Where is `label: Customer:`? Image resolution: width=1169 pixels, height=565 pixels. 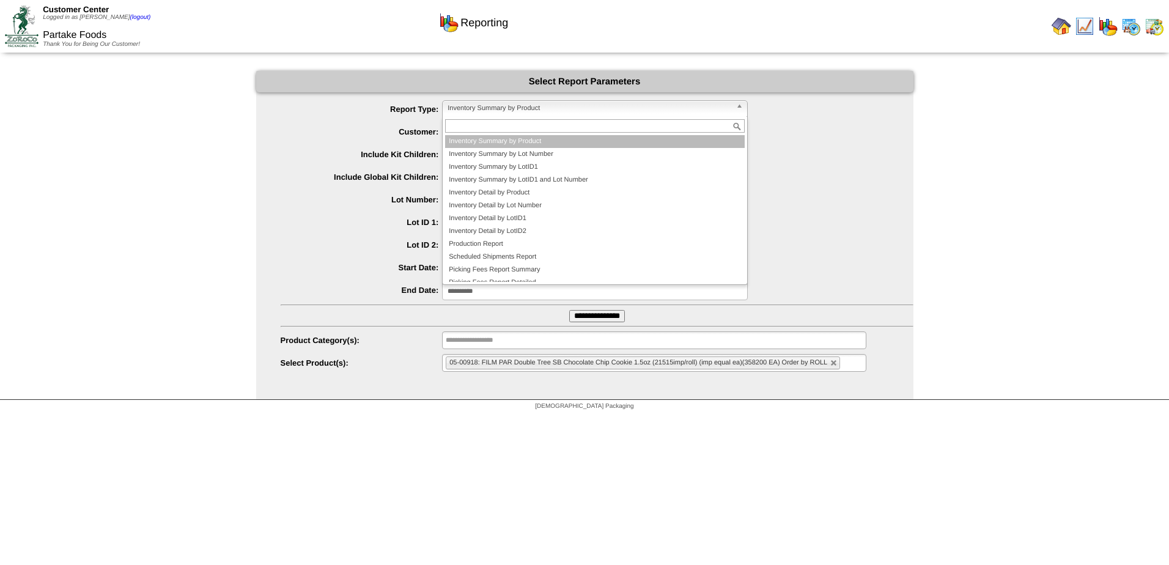 label: Customer: is located at coordinates (361, 131).